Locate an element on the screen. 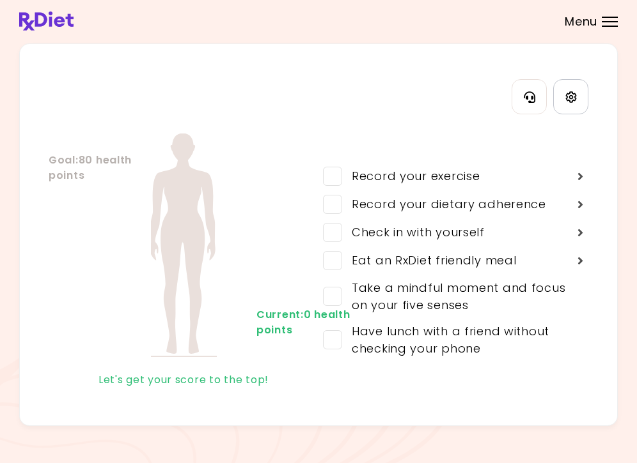  div: Let's get your score to the top! is located at coordinates (183, 380).